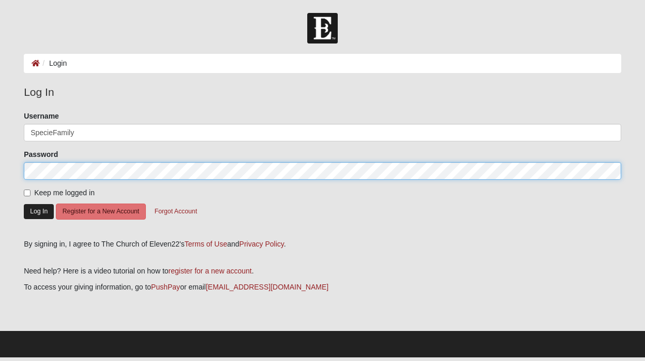 The image size is (645, 361). I want to click on legend: Log In, so click(322, 92).